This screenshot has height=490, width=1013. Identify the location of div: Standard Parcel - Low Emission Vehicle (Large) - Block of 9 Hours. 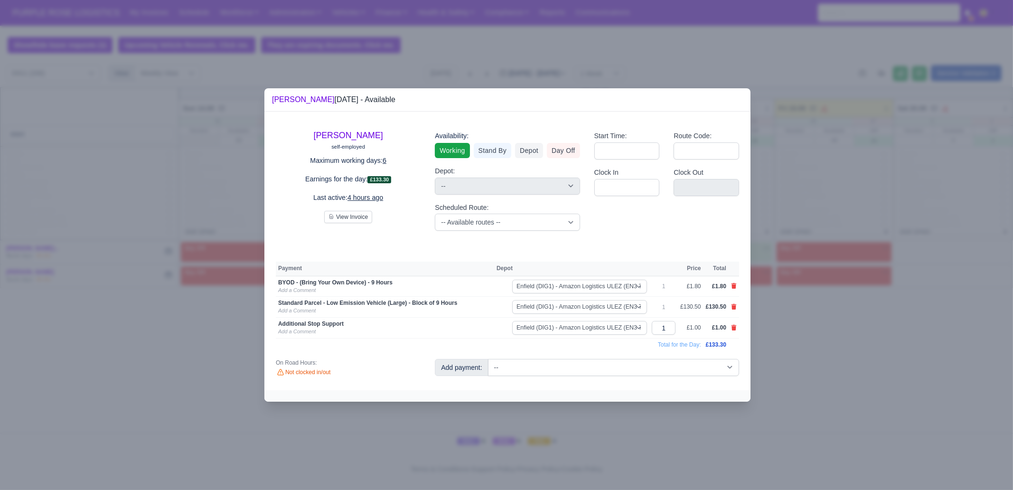
(385, 303).